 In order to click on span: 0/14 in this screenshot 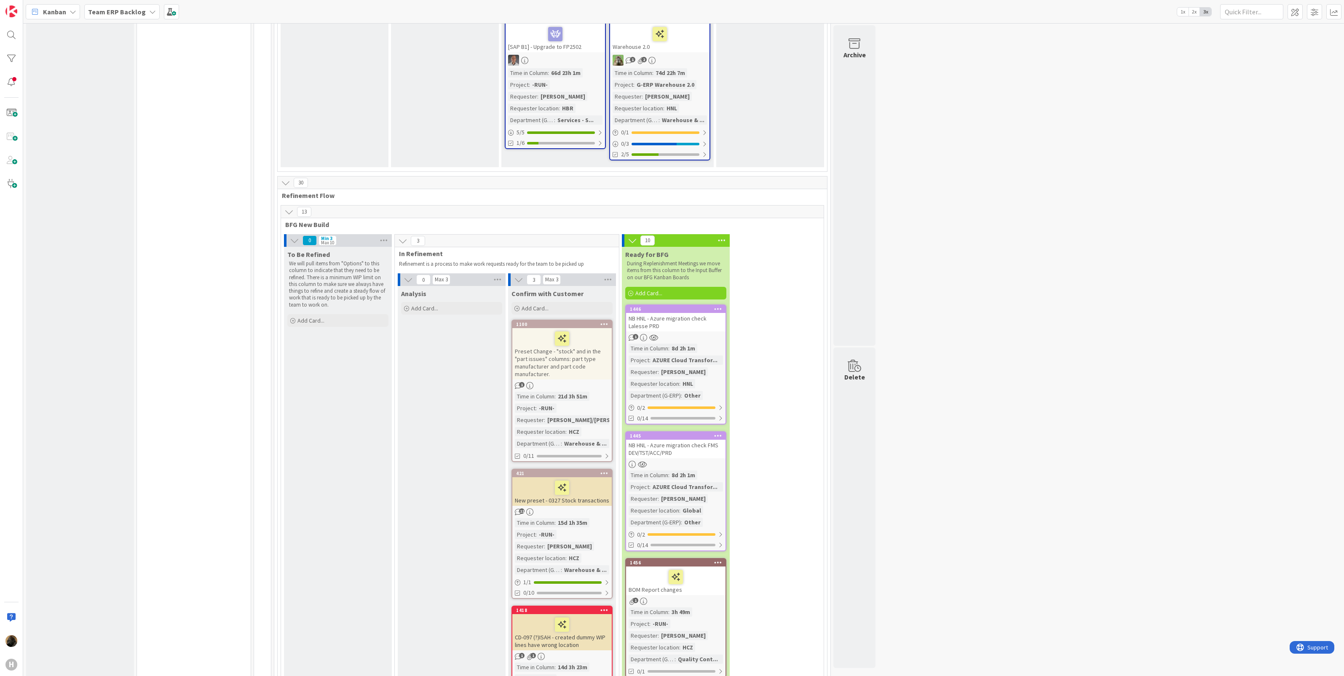, I will do `click(642, 418)`.